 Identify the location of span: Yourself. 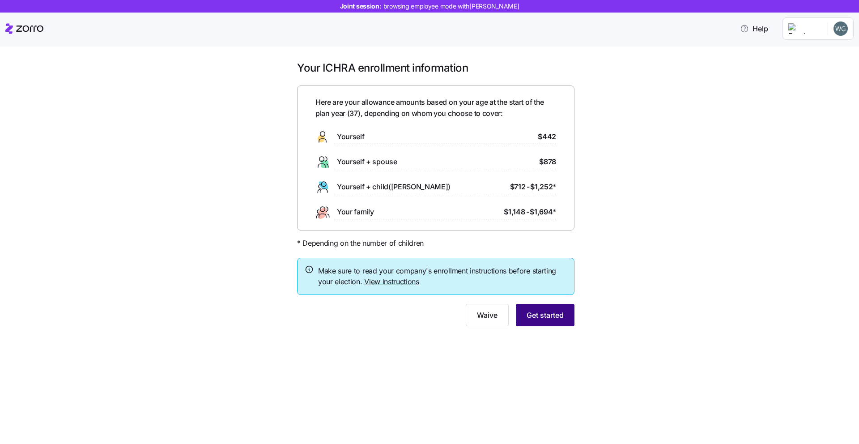
(350, 136).